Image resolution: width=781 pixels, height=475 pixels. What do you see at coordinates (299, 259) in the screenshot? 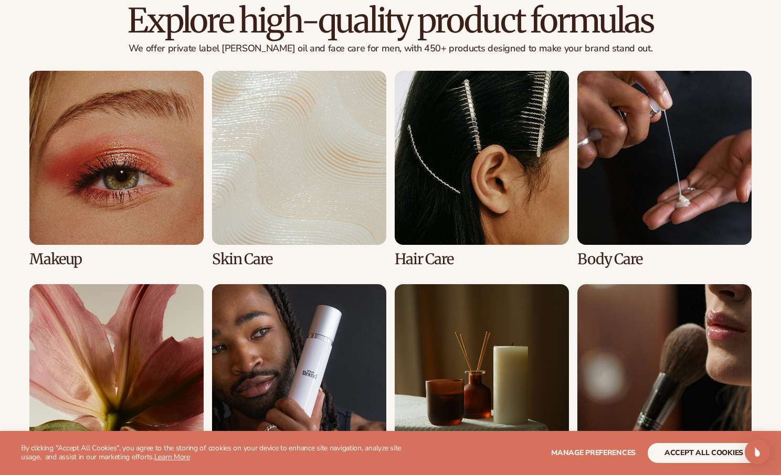
I see `h3: Skin Care` at bounding box center [299, 259].